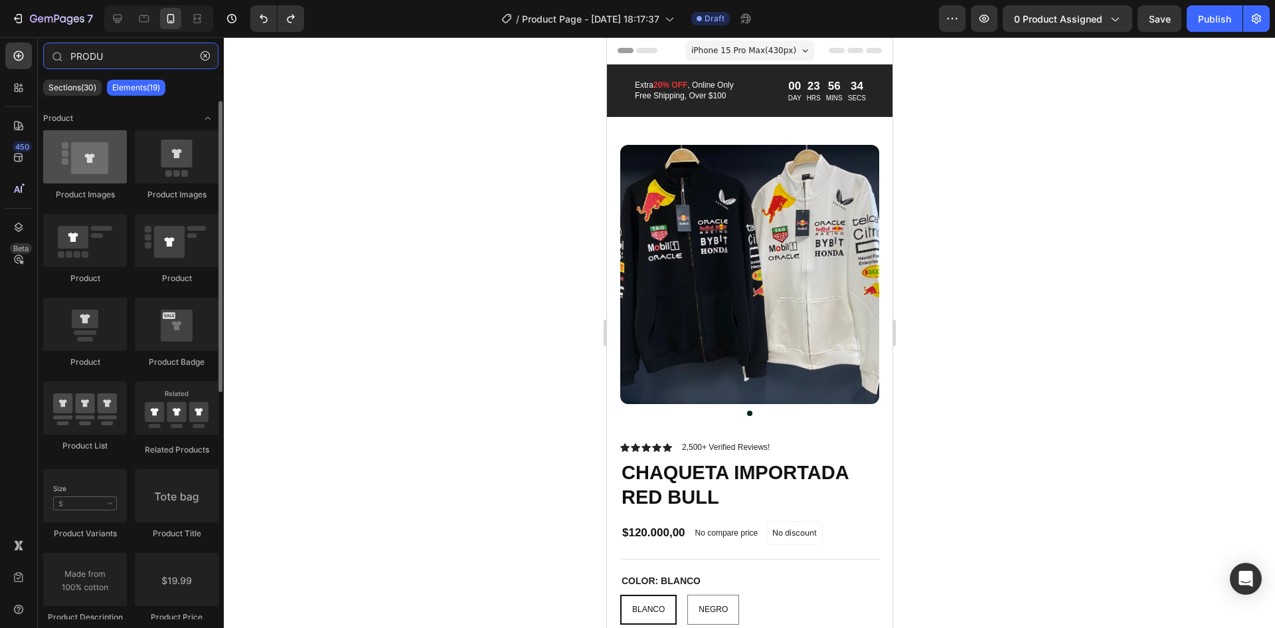 The height and width of the screenshot is (628, 1275). Describe the element at coordinates (188, 60) in the screenshot. I see `p: DAY` at that location.